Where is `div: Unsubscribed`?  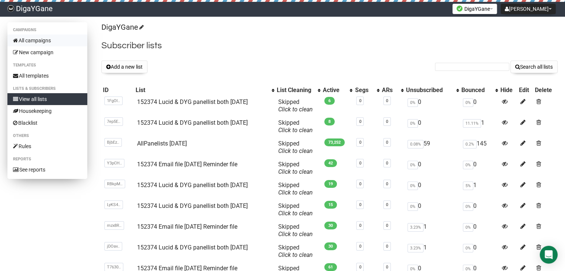
div: Unsubscribed is located at coordinates (429, 90).